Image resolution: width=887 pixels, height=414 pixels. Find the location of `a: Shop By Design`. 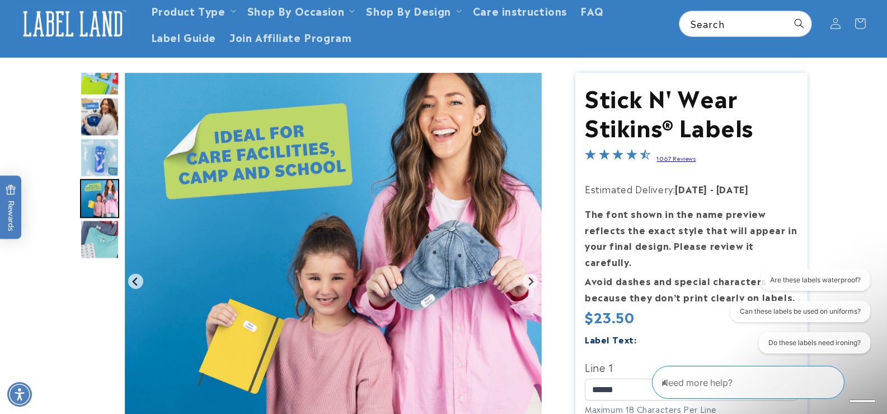

a: Shop By Design is located at coordinates (408, 10).